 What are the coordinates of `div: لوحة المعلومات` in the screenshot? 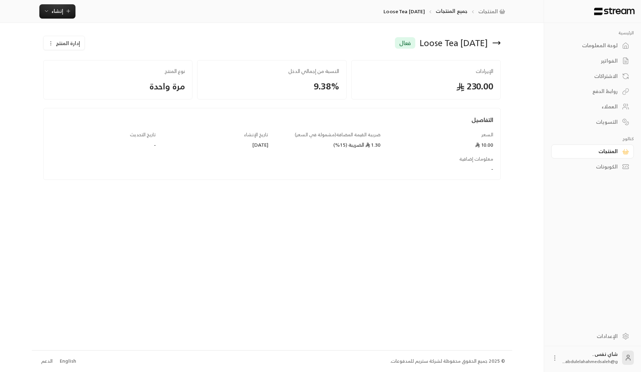 It's located at (589, 45).